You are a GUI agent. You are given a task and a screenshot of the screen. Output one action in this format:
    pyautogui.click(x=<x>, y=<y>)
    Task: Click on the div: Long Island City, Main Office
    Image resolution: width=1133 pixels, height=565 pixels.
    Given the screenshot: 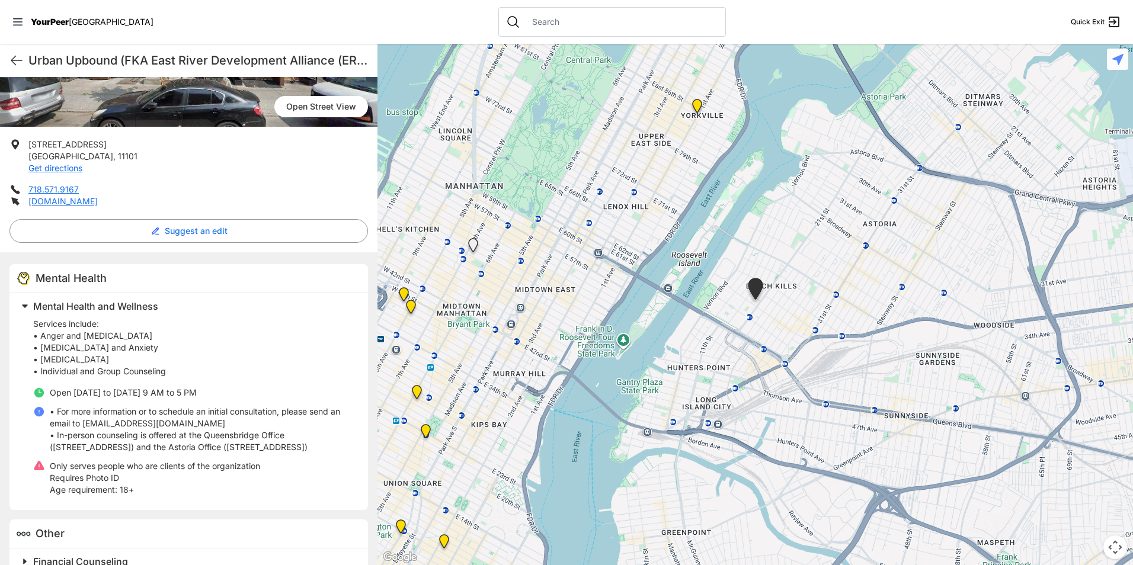 What is the action you would take?
    pyautogui.click(x=756, y=291)
    